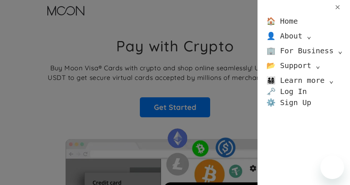 The height and width of the screenshot is (185, 350). Describe the element at coordinates (289, 103) in the screenshot. I see `a: ⚙️ Sign Up` at that location.